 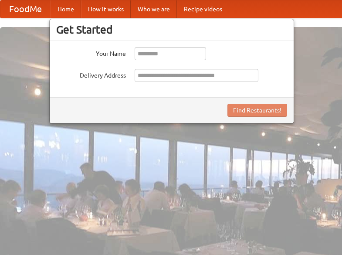 I want to click on button: Find Restaurants!, so click(x=257, y=110).